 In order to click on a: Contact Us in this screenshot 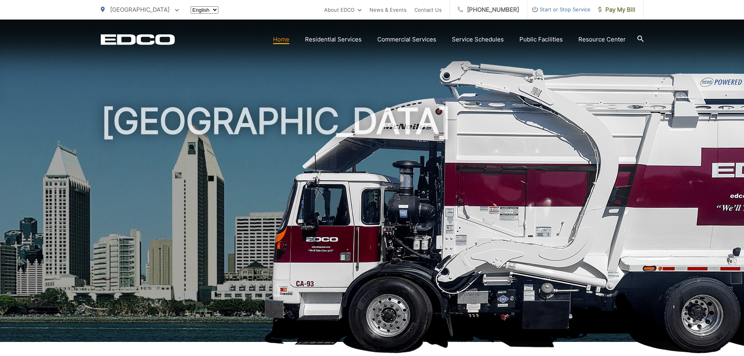, I will do `click(428, 10)`.